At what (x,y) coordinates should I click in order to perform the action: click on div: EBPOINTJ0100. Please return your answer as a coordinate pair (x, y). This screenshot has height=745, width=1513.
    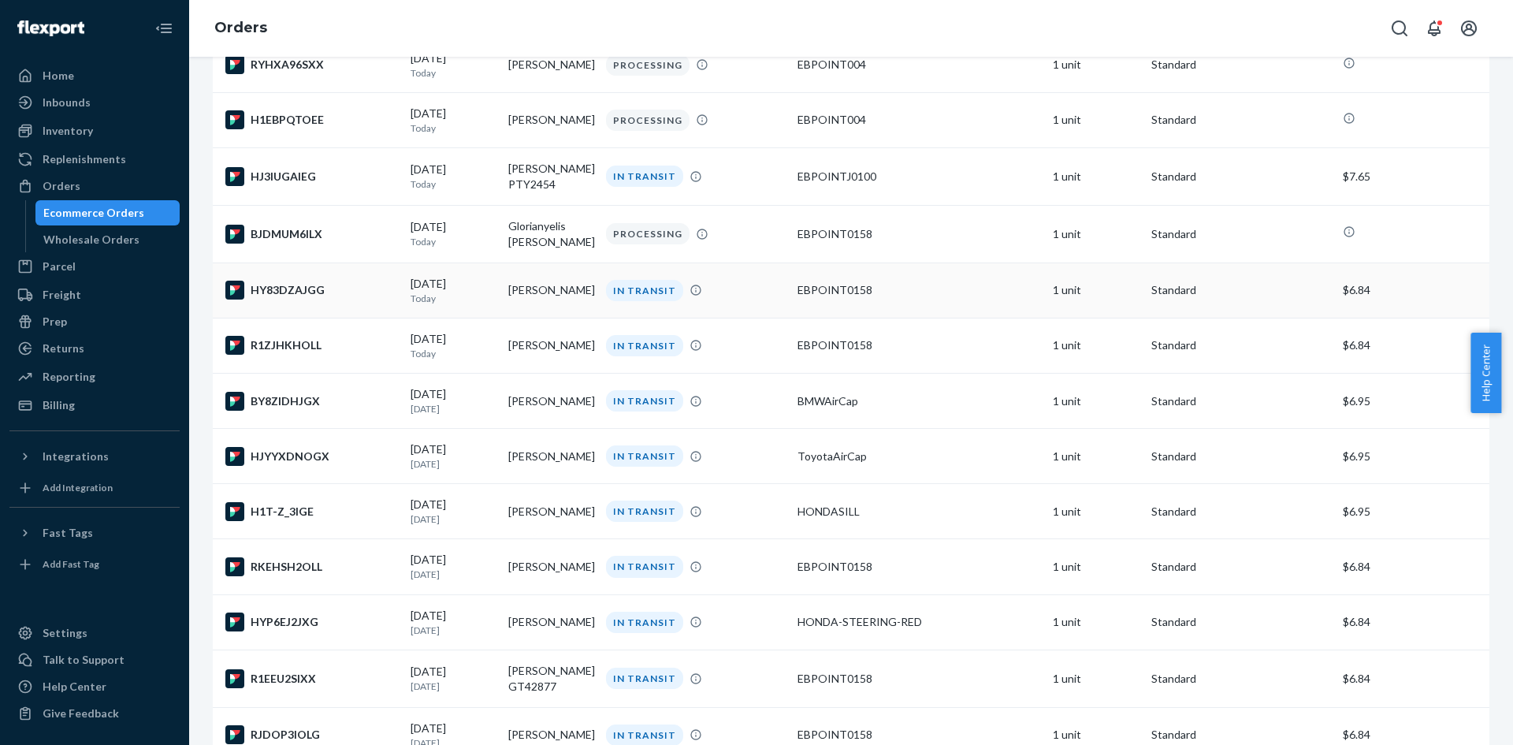
    Looking at the image, I should click on (919, 177).